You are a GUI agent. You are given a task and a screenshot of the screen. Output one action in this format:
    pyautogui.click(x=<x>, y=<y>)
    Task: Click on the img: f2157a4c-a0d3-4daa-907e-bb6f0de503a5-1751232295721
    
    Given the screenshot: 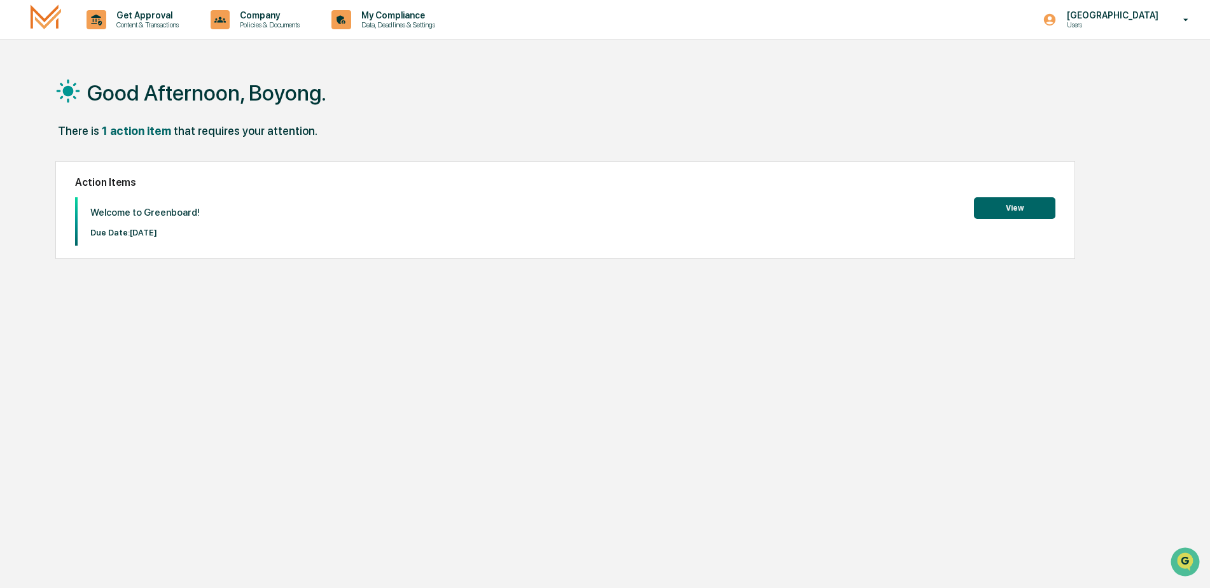 What is the action you would take?
    pyautogui.click(x=16, y=16)
    